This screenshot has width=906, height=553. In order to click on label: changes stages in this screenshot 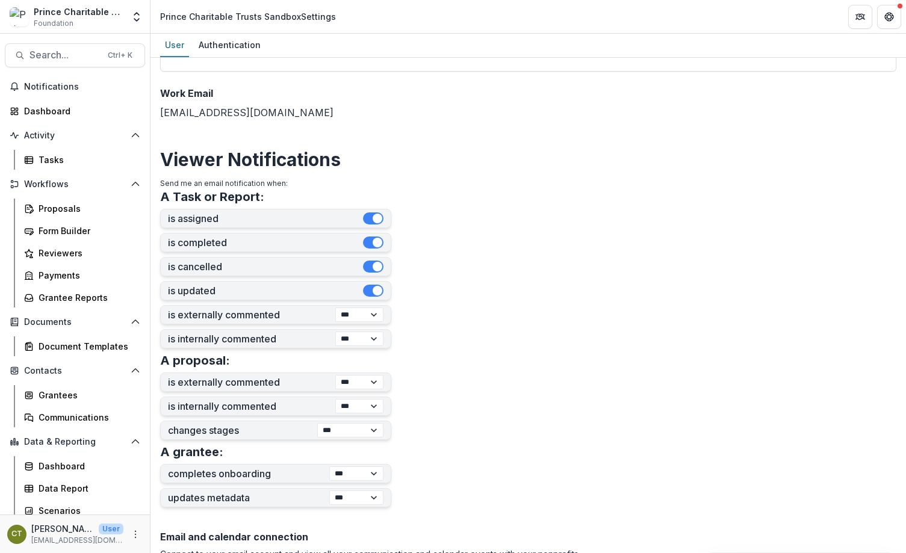, I will do `click(243, 430)`.